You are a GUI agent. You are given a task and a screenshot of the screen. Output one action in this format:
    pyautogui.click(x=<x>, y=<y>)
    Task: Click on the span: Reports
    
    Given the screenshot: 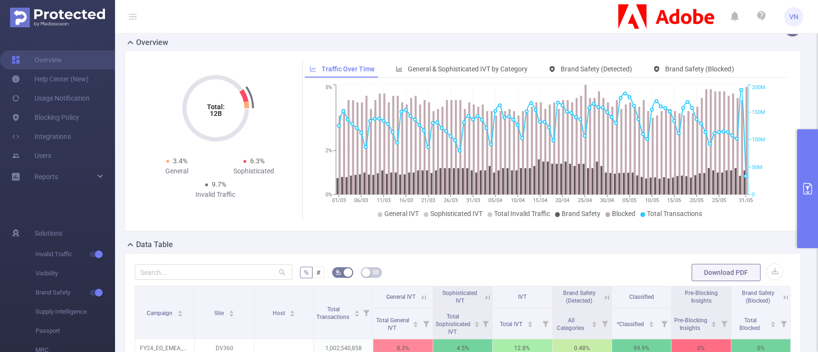 What is the action you would take?
    pyautogui.click(x=46, y=177)
    